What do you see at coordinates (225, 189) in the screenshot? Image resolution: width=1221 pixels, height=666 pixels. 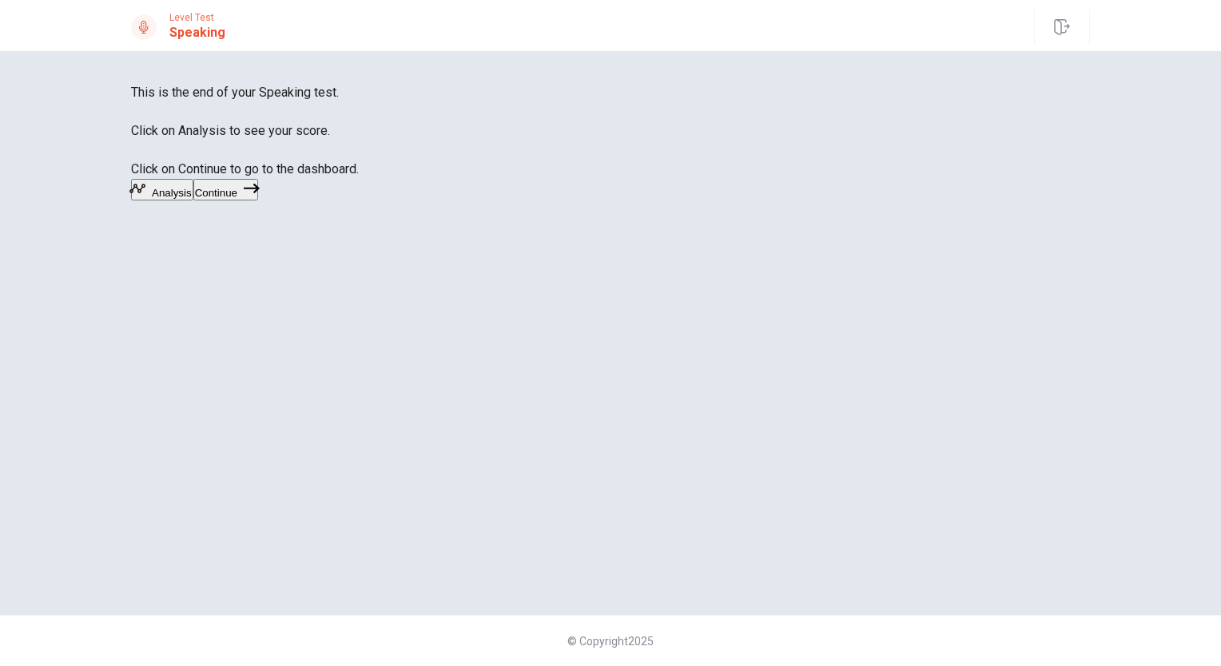 I see `button: Continue` at bounding box center [225, 189].